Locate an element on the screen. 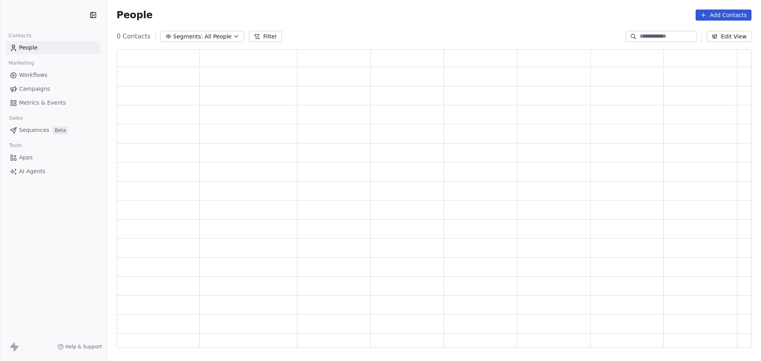 Image resolution: width=761 pixels, height=361 pixels. span: Help & Support is located at coordinates (84, 347).